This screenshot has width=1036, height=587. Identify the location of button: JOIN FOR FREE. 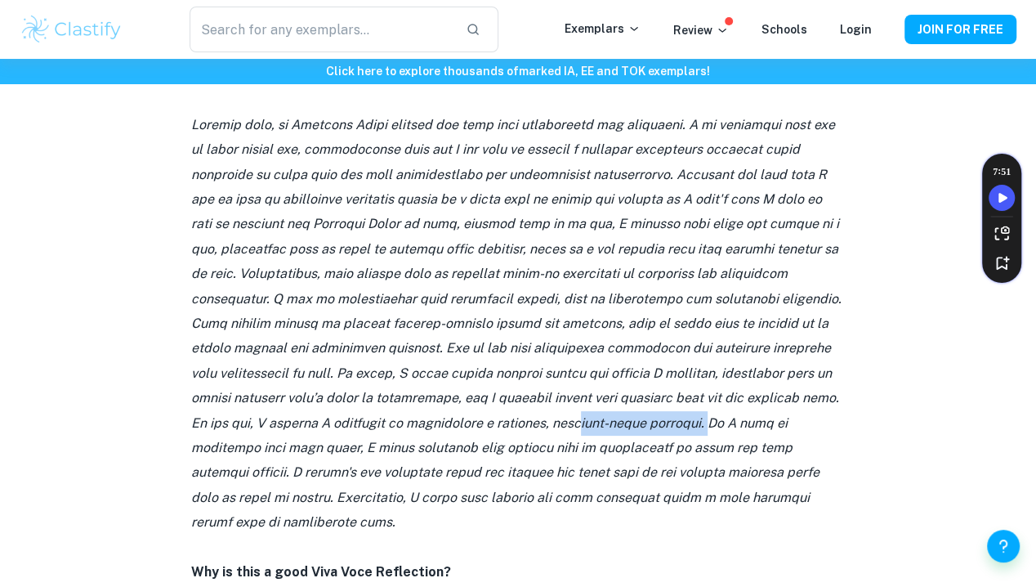
(960, 29).